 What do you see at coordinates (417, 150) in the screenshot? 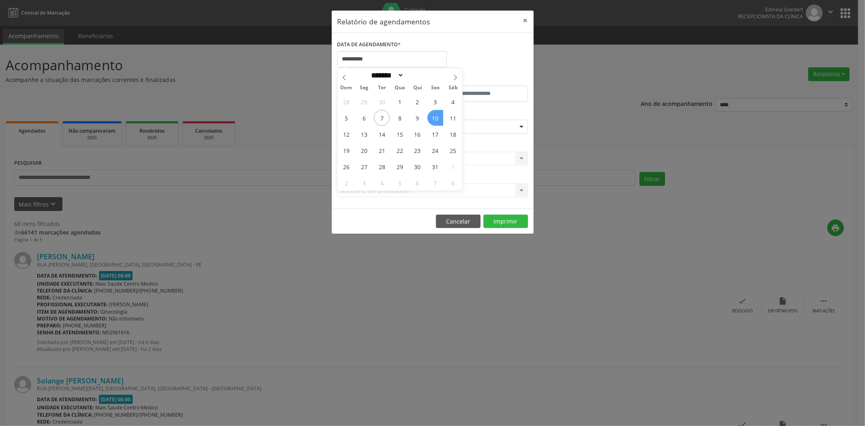
I see `span: Outubro 23, 2025` at bounding box center [417, 150].